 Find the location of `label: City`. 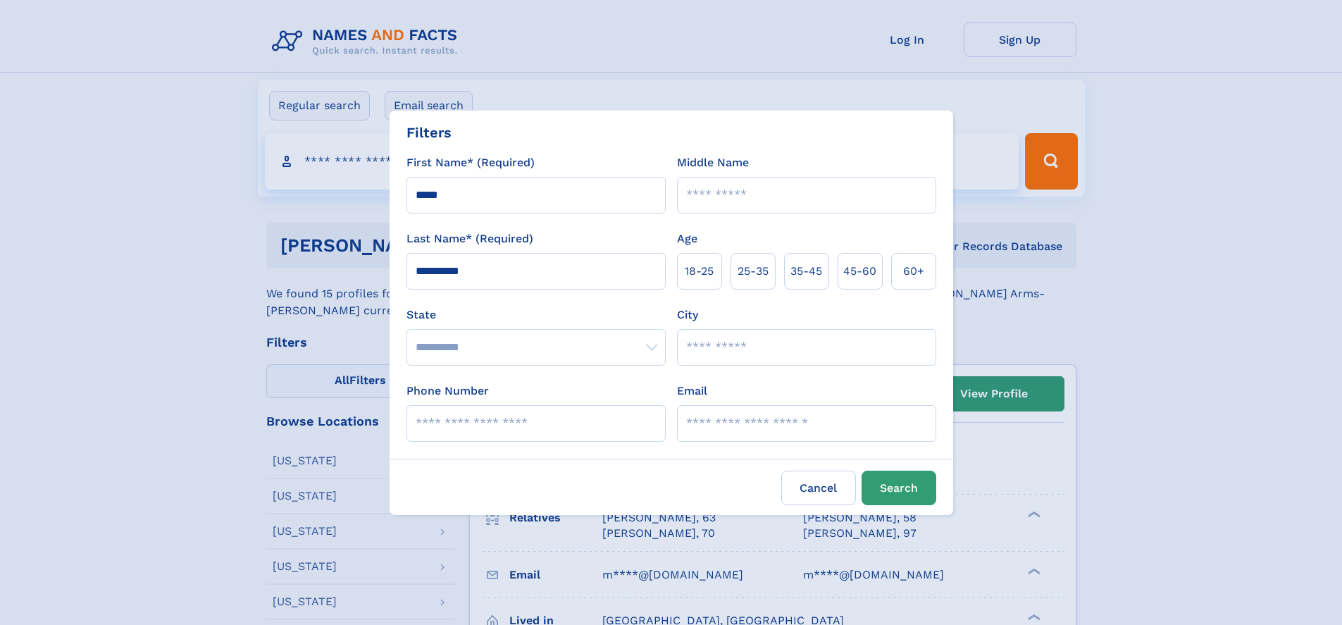

label: City is located at coordinates (688, 315).